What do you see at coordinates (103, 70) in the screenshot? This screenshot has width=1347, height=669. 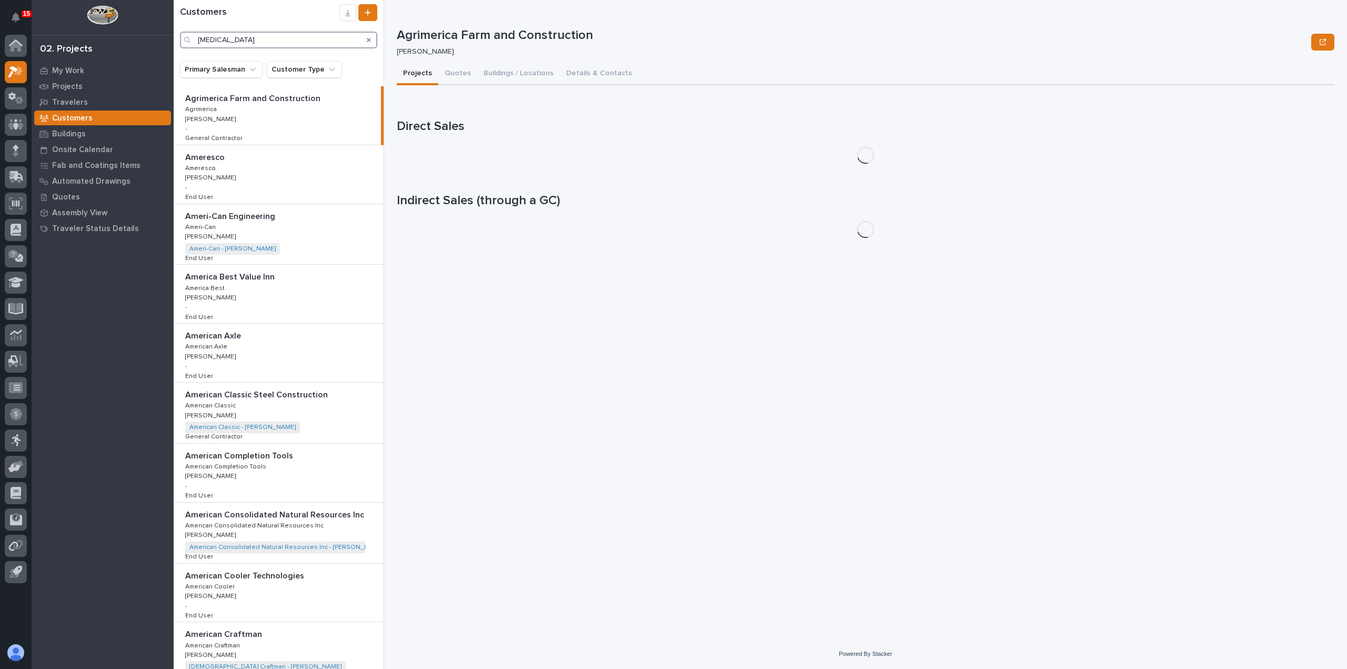 I see `a: My Work` at bounding box center [103, 70].